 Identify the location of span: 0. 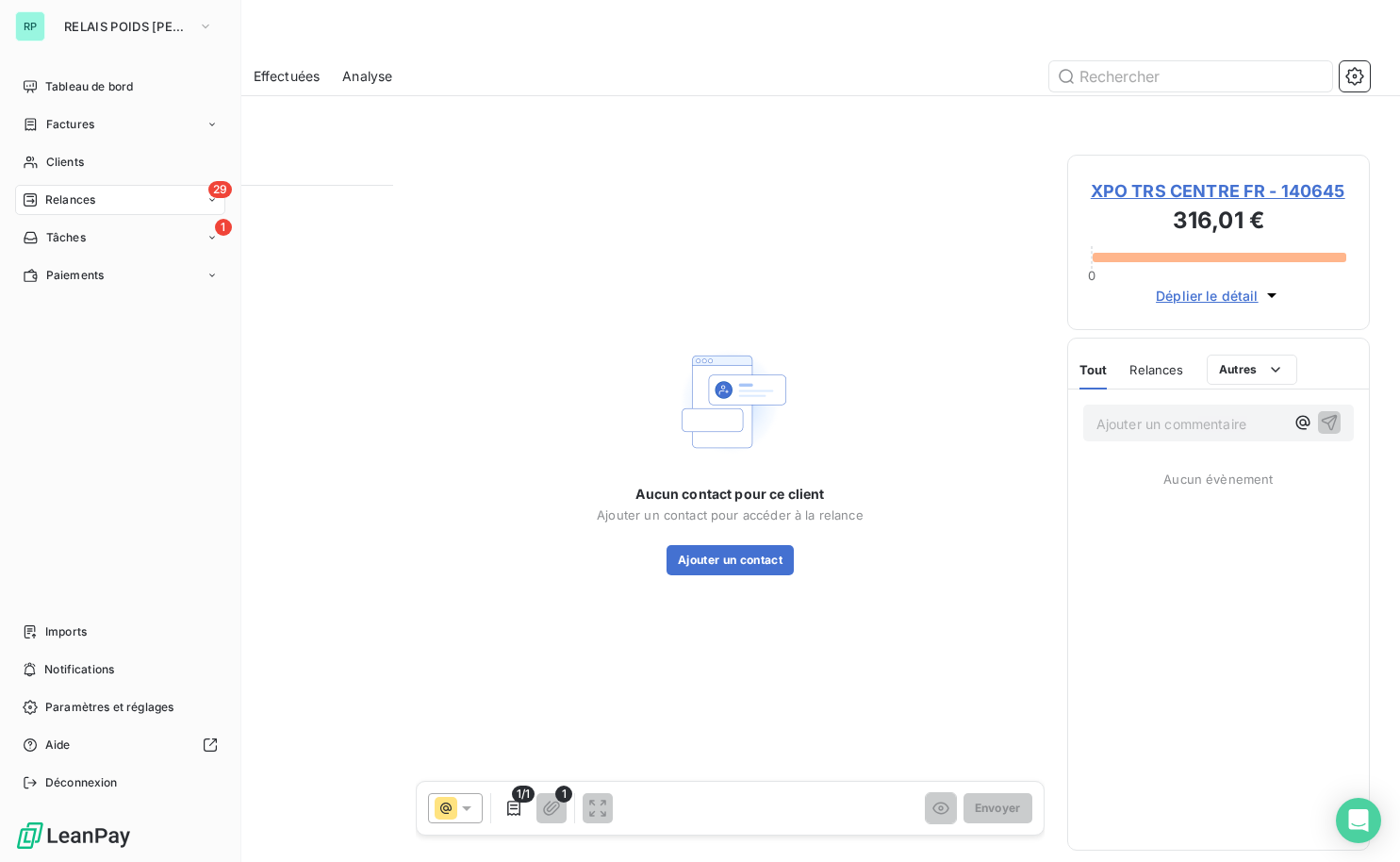
(1091, 276).